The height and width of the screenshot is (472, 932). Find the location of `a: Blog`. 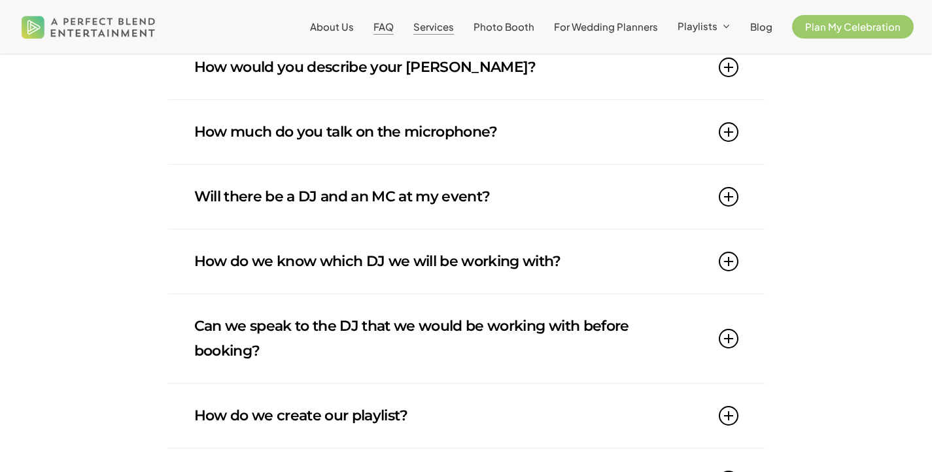

a: Blog is located at coordinates (761, 27).